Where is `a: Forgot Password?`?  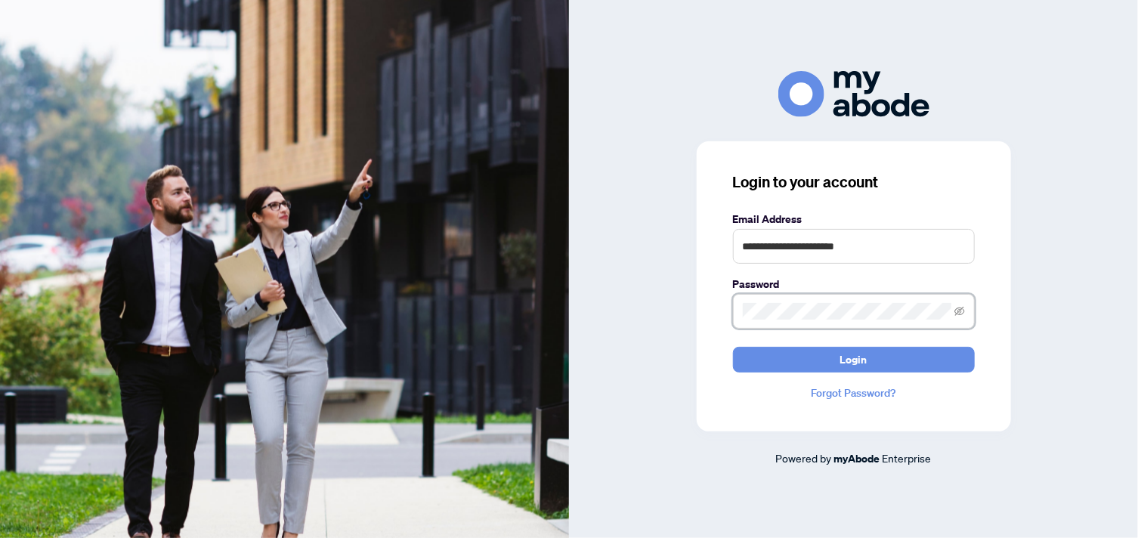
a: Forgot Password? is located at coordinates (854, 393).